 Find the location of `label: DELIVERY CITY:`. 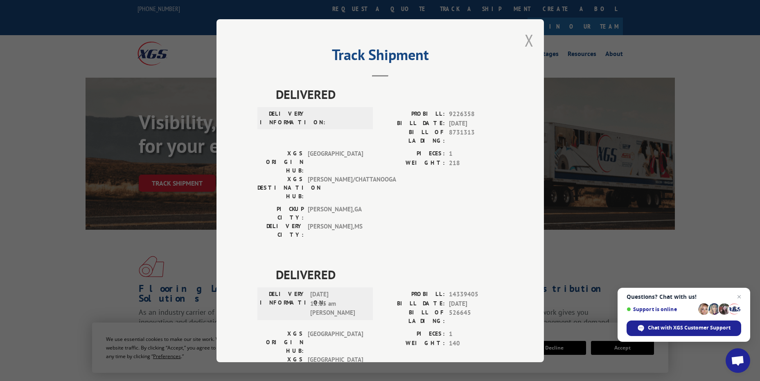

label: DELIVERY CITY: is located at coordinates (280, 231).